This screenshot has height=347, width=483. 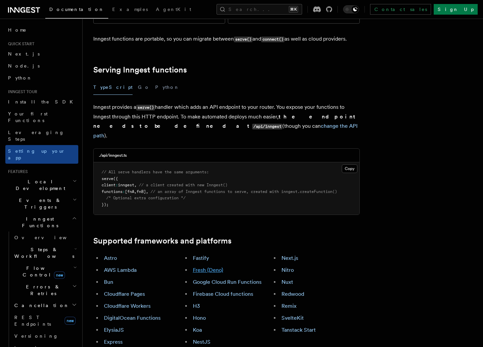 What do you see at coordinates (49, 238) in the screenshot?
I see `span: Overview` at bounding box center [49, 238].